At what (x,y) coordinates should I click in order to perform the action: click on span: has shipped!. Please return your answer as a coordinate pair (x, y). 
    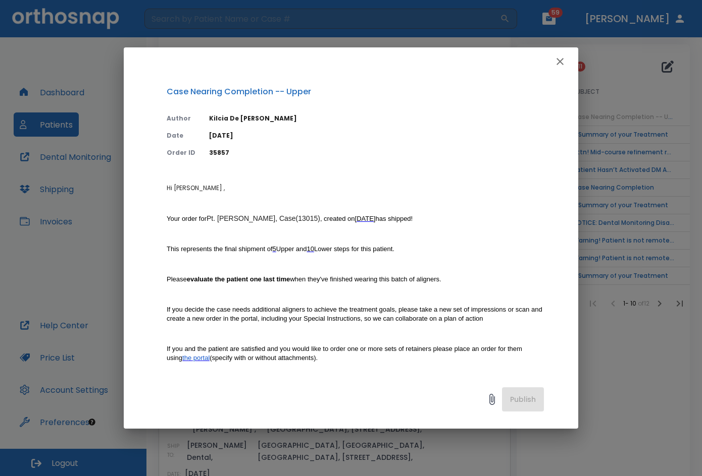
    Looking at the image, I should click on (394, 219).